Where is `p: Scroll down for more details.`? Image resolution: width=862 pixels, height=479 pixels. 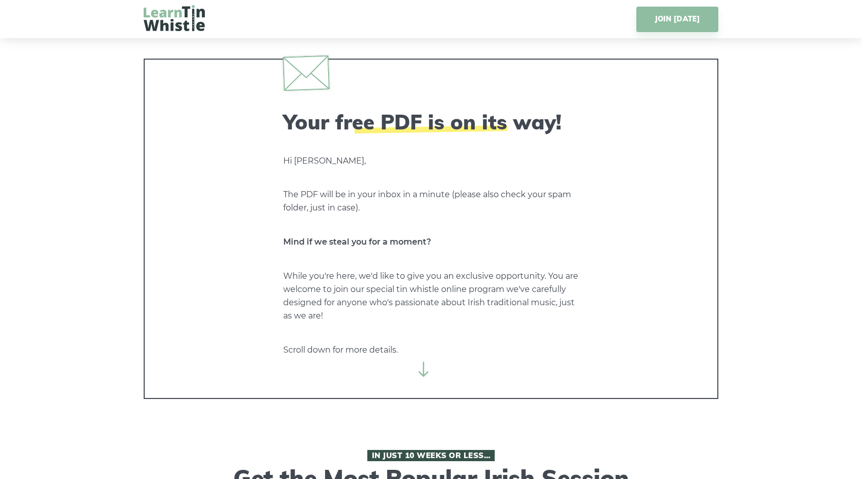 p: Scroll down for more details. is located at coordinates (431, 350).